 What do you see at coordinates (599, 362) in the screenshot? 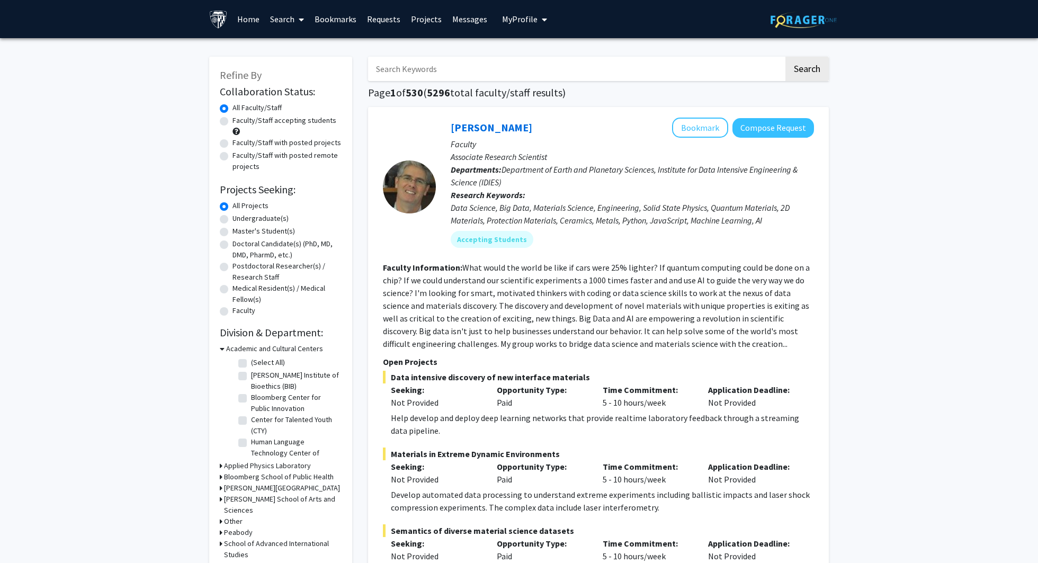
I see `p: Open Projects` at bounding box center [599, 362].